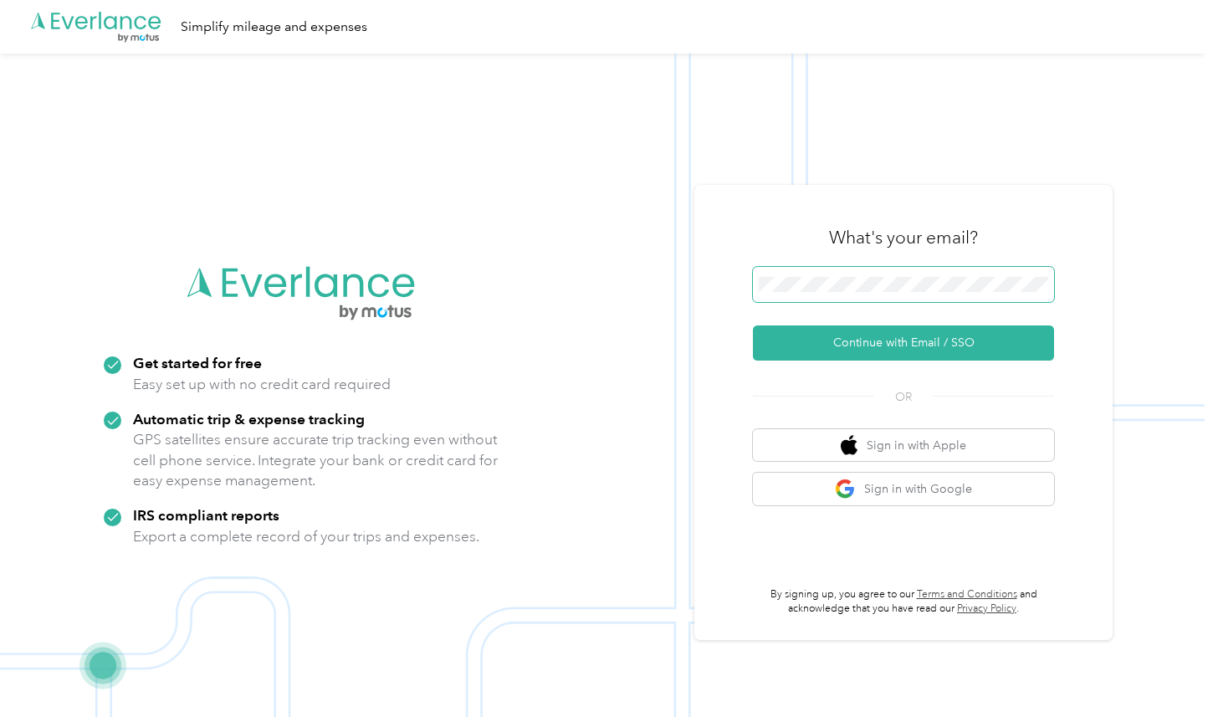  I want to click on a: Terms and Conditions, so click(967, 594).